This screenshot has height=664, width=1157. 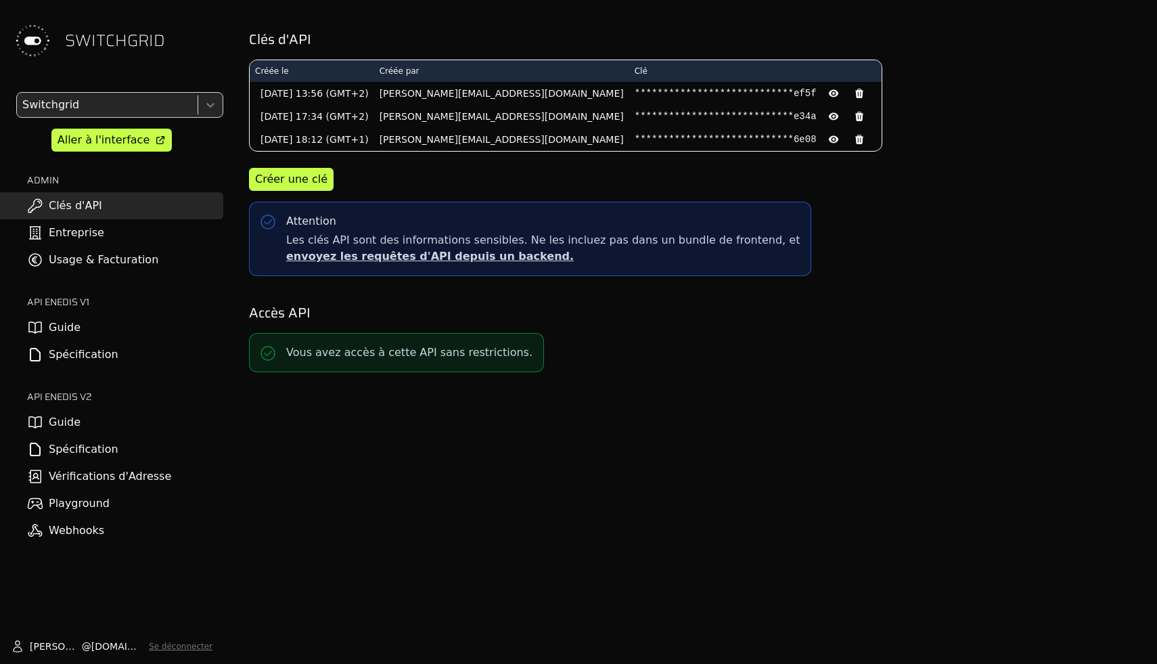 I want to click on h2: Clés d'API, so click(x=694, y=39).